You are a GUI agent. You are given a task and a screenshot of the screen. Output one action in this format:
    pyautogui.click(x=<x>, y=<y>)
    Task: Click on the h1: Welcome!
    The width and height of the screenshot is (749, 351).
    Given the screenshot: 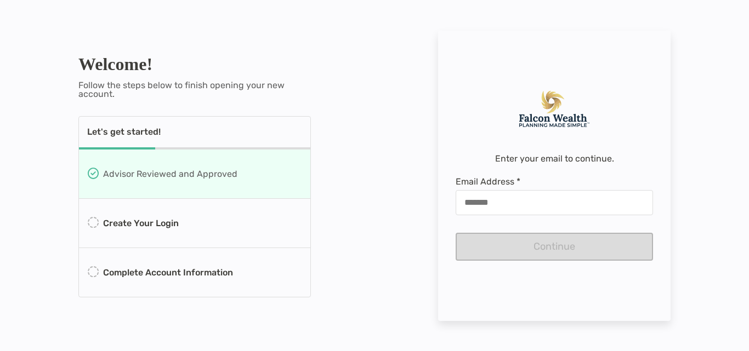 What is the action you would take?
    pyautogui.click(x=195, y=64)
    